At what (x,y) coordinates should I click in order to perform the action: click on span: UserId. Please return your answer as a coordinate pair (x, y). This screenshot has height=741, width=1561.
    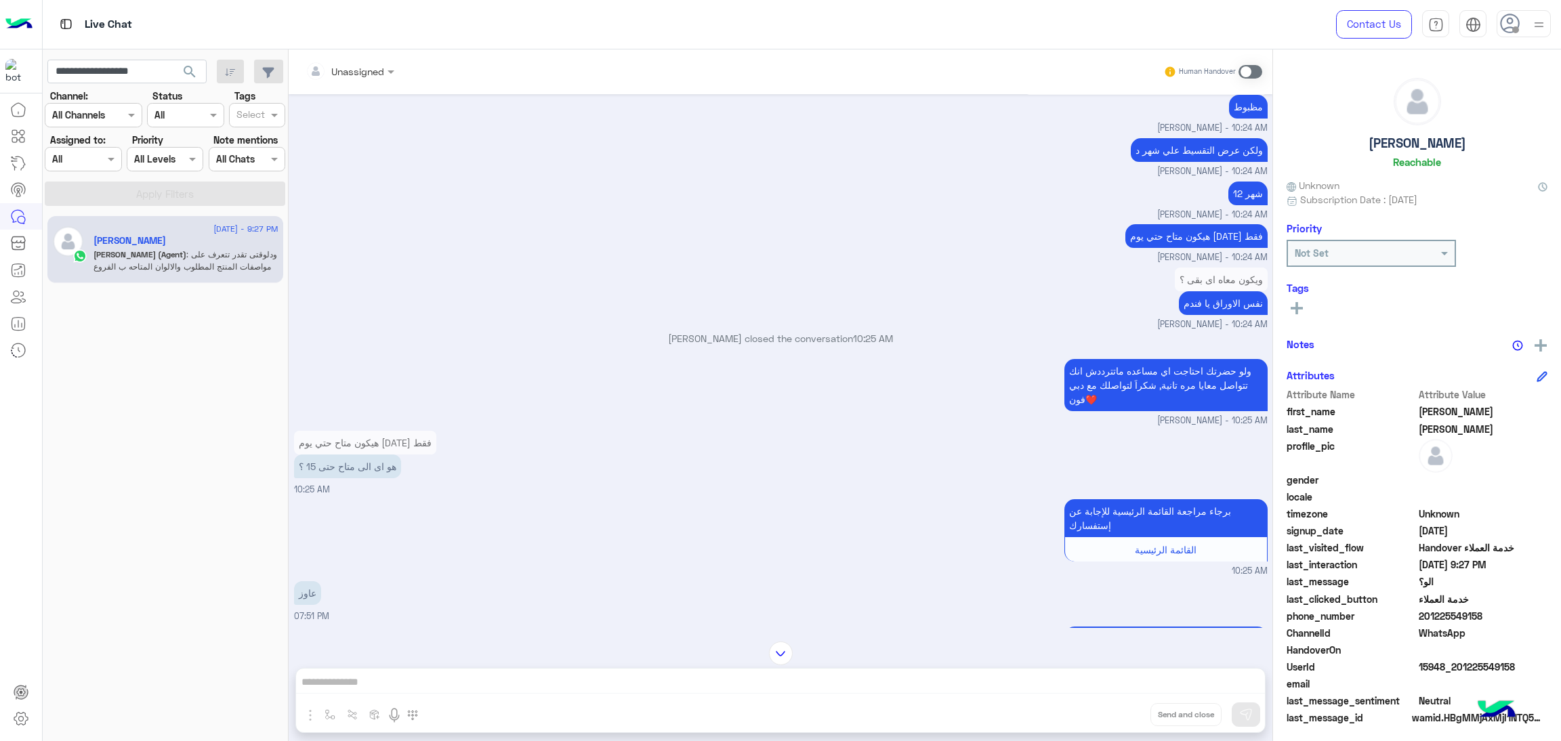
    Looking at the image, I should click on (1351, 667).